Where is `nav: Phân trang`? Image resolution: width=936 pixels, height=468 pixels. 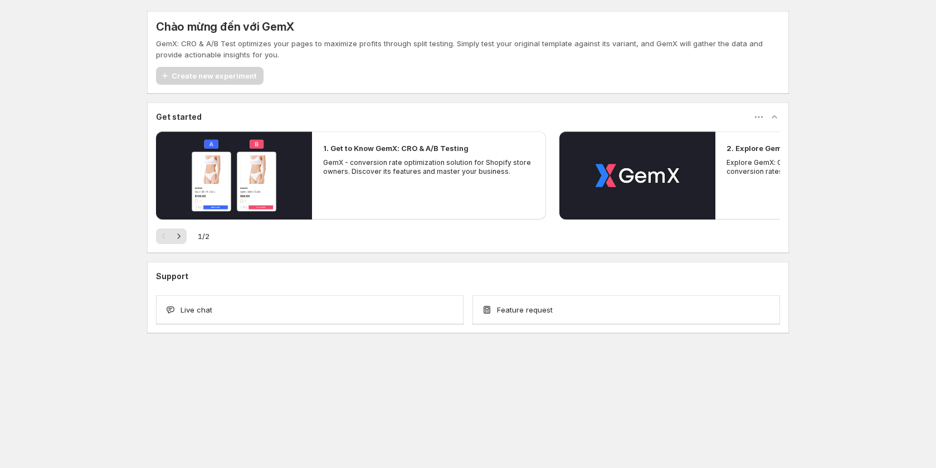
nav: Phân trang is located at coordinates (171, 236).